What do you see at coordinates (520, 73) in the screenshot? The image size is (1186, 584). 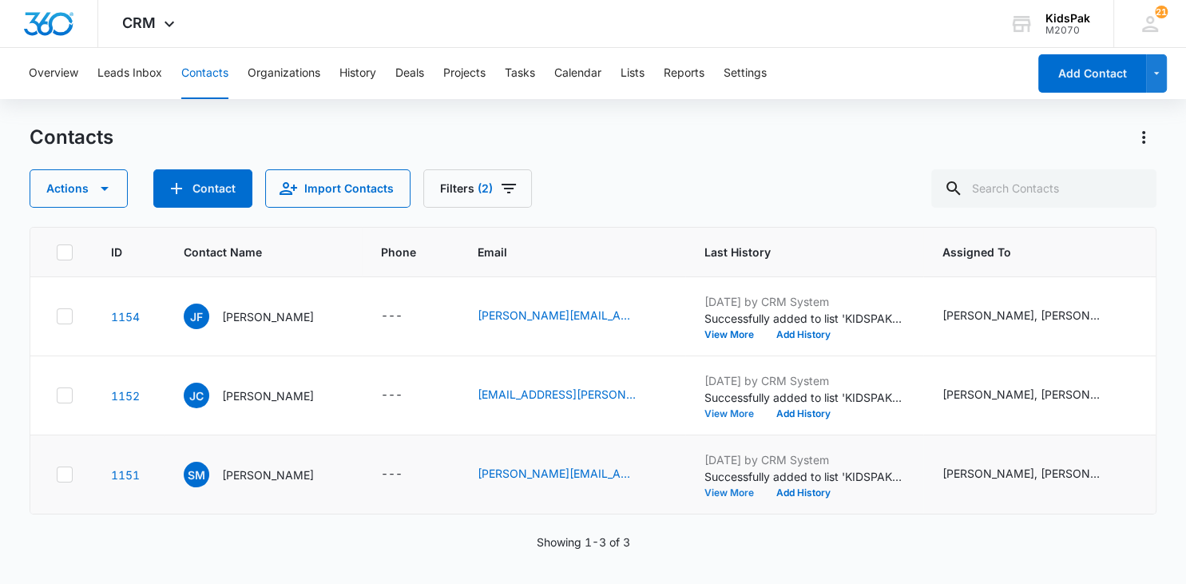 I see `button: Tasks` at bounding box center [520, 73].